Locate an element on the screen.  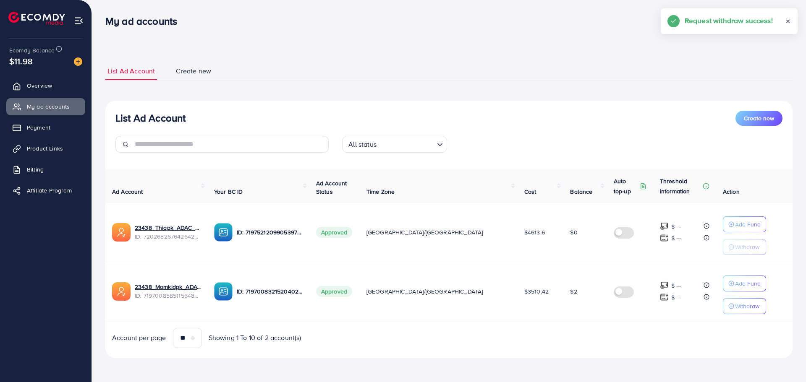
a: Payment is located at coordinates (46, 128).